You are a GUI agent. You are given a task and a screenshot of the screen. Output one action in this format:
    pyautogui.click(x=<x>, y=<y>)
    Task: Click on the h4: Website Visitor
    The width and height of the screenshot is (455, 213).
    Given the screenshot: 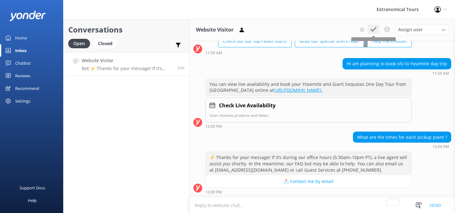 What is the action you would take?
    pyautogui.click(x=127, y=61)
    